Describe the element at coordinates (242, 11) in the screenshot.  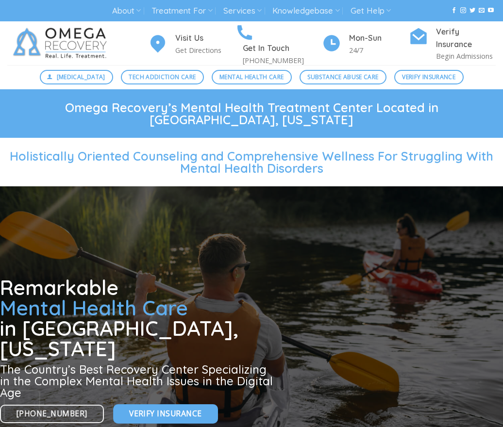
I see `a: Services` at that location.